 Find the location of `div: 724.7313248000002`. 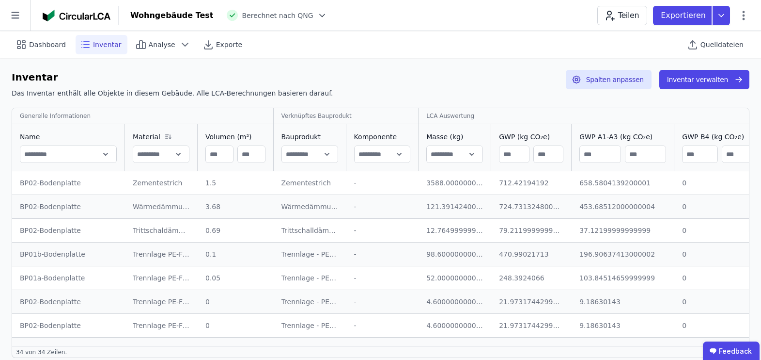

div: 724.7313248000002 is located at coordinates (532, 206).